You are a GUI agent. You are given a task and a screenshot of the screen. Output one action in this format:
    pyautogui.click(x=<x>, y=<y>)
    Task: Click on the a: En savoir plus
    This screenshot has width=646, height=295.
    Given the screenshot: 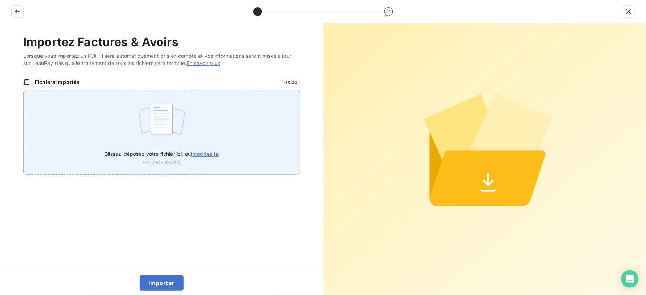 What is the action you would take?
    pyautogui.click(x=203, y=63)
    